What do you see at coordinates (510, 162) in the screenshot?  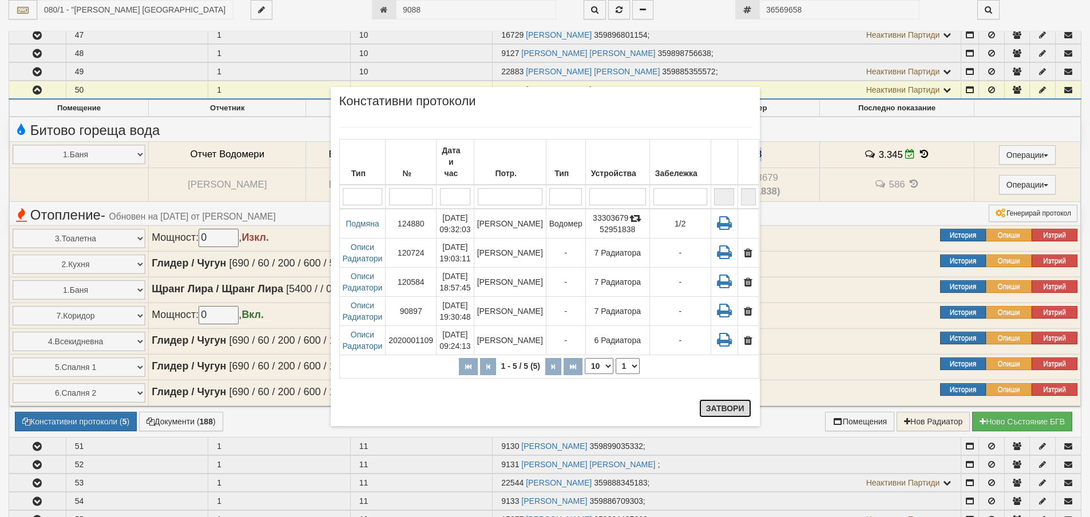 I see `th: Потр.: No sort applied, activate to apply an ascending sort` at bounding box center [510, 162].